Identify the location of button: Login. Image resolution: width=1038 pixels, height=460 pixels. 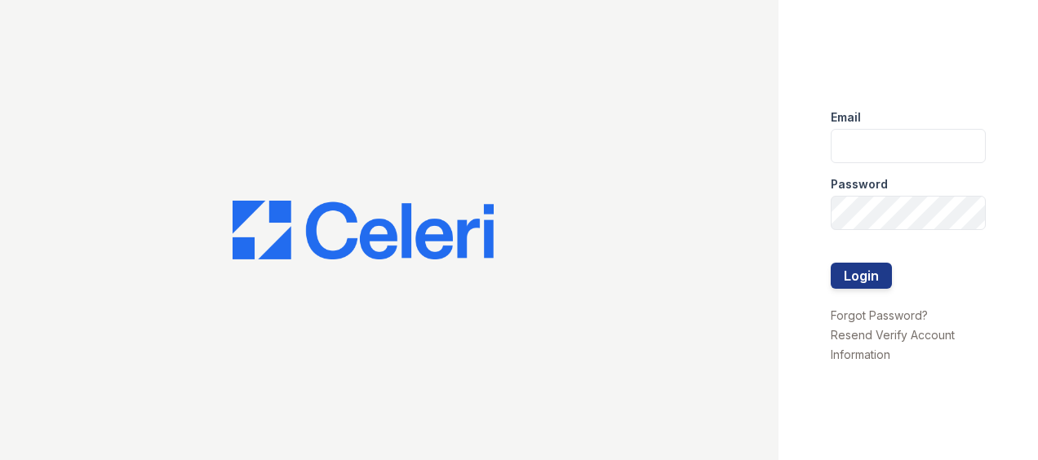
(861, 276).